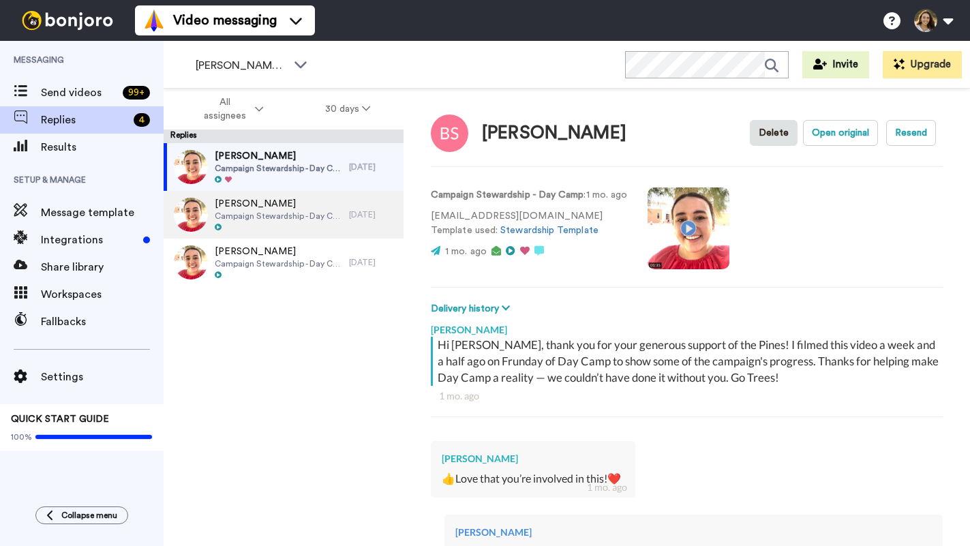 The height and width of the screenshot is (546, 970). What do you see at coordinates (60, 419) in the screenshot?
I see `span: QUICK START GUIDE` at bounding box center [60, 419].